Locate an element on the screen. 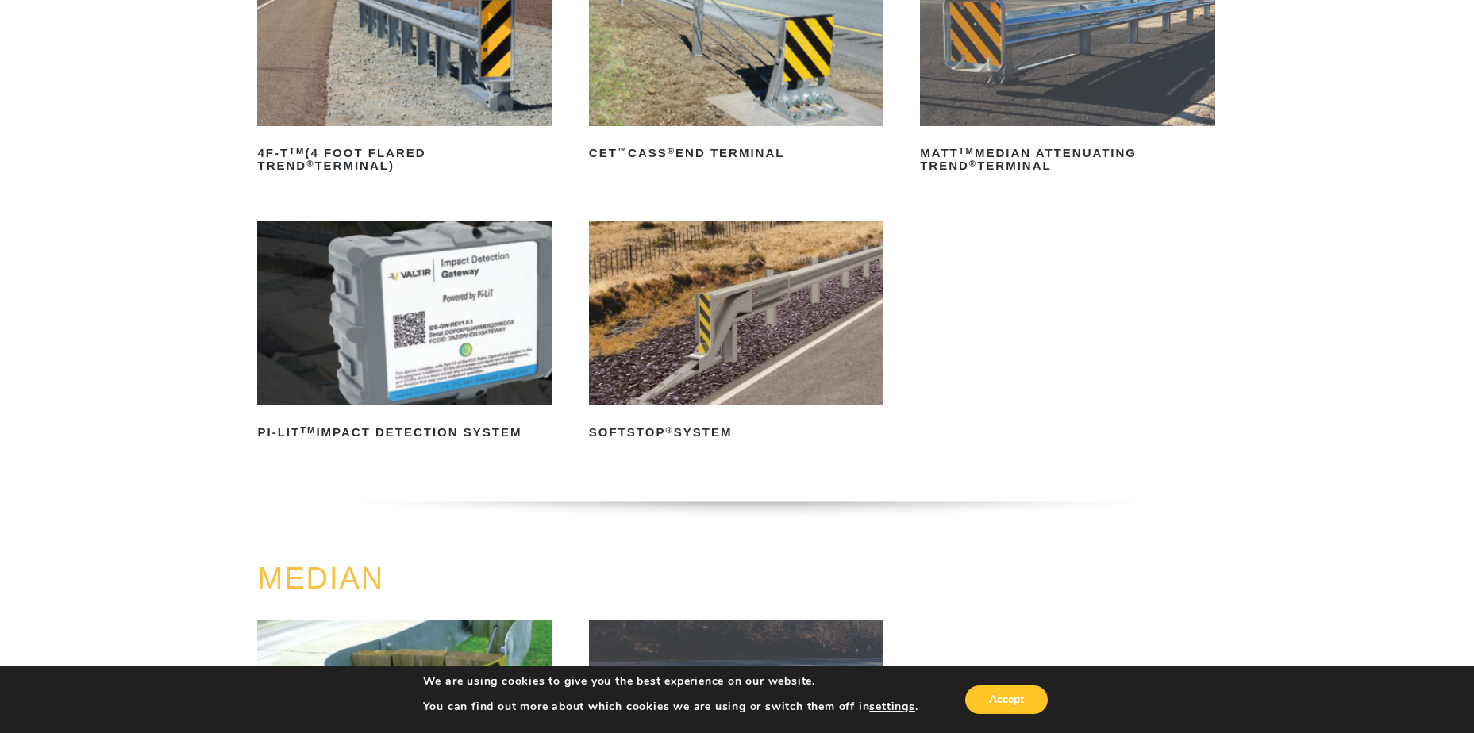 This screenshot has width=1474, height=733. p: We are using cookies to give you the best experience on our website. is located at coordinates (671, 682).